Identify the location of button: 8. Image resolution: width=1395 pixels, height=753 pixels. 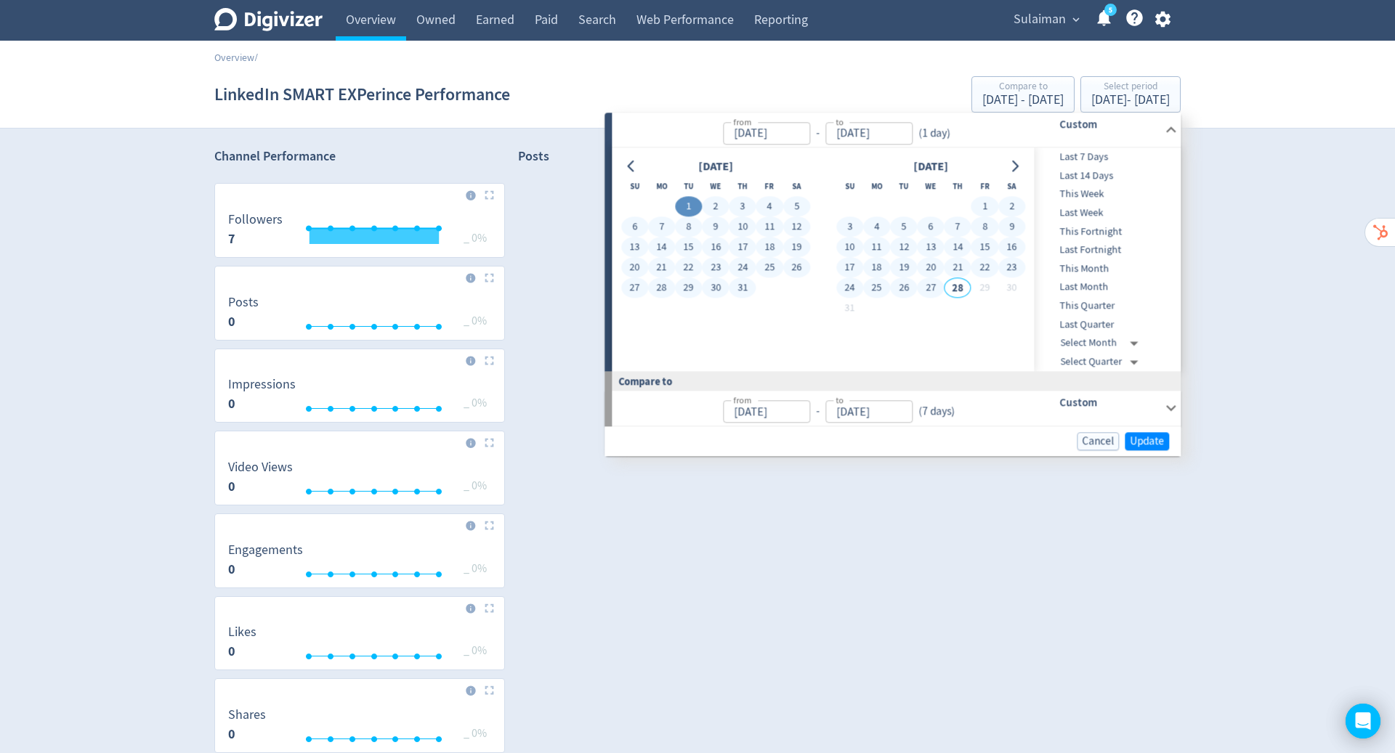
(984, 227).